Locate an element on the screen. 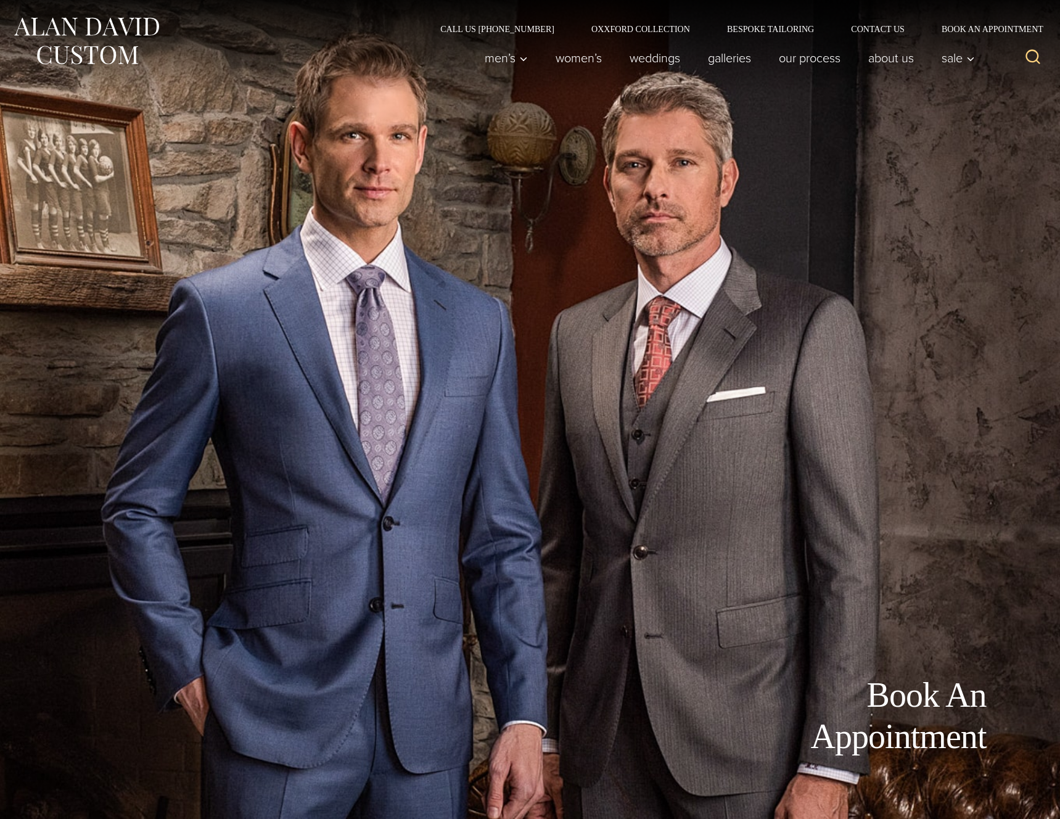 This screenshot has width=1060, height=819. img: Alan David Custom is located at coordinates (86, 41).